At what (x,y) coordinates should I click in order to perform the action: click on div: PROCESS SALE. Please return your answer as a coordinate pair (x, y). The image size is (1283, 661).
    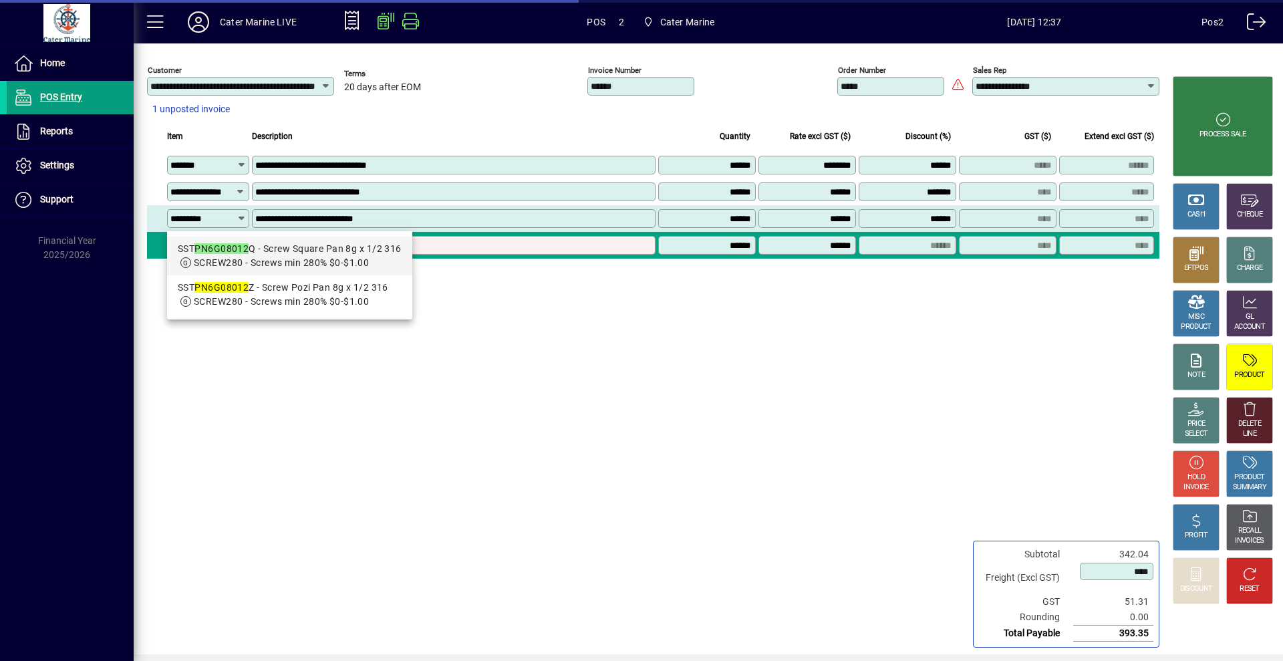
    Looking at the image, I should click on (1223, 134).